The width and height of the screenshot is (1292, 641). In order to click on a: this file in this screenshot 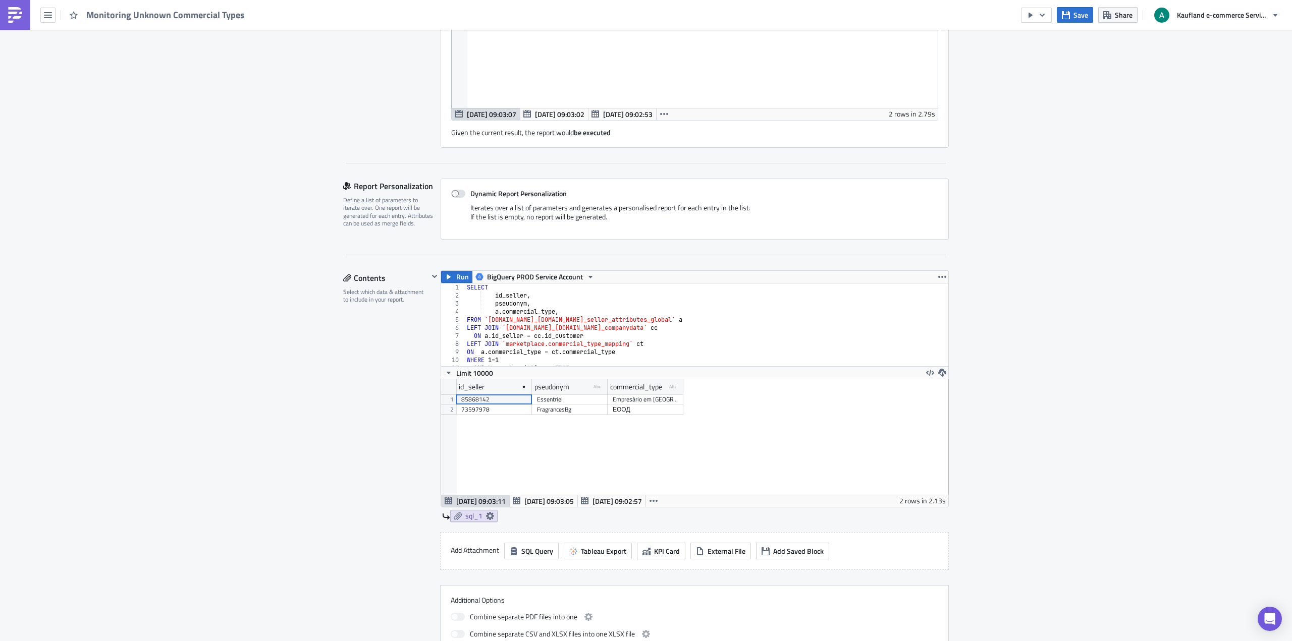, I will do `click(210, 19)`.